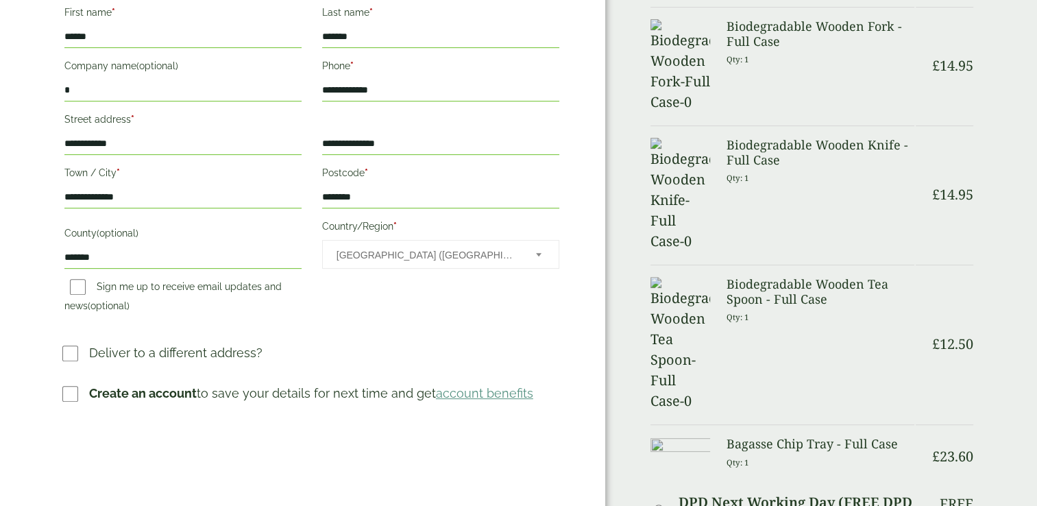  Describe the element at coordinates (441, 14) in the screenshot. I see `label: Last name` at that location.